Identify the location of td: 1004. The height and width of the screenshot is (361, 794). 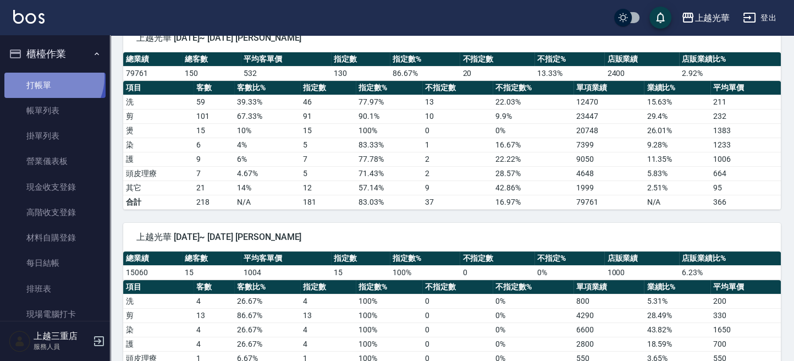
(286, 272).